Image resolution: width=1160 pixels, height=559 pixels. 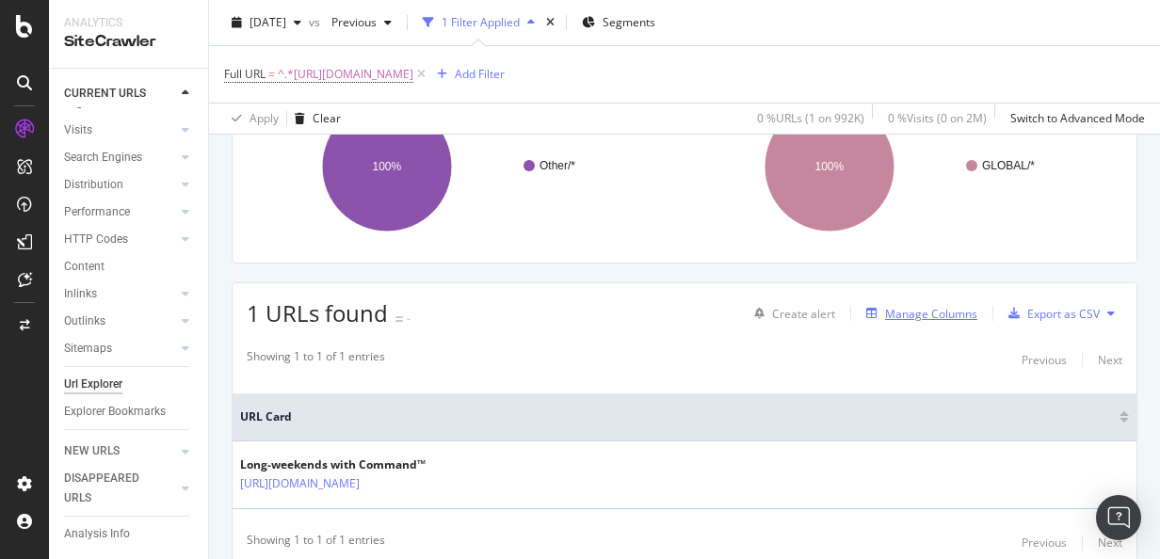 I want to click on div: Visits, so click(x=78, y=130).